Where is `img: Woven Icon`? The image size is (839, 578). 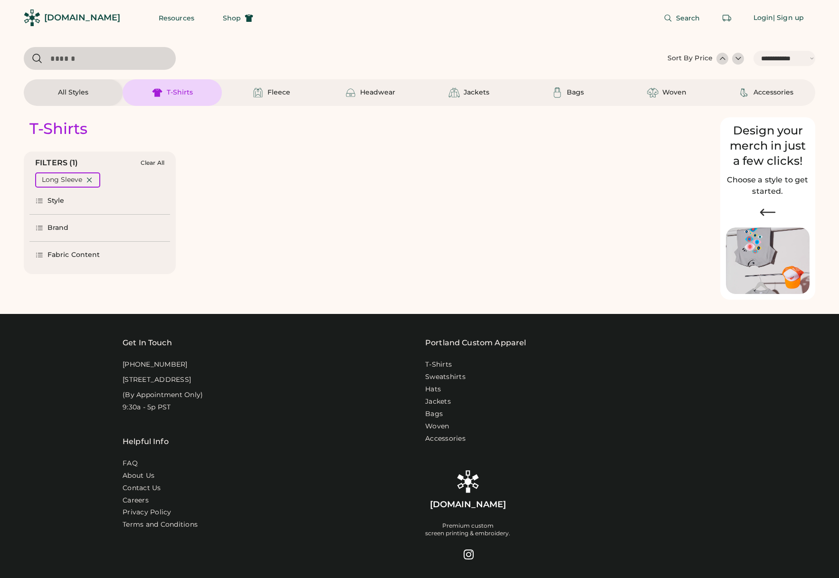
img: Woven Icon is located at coordinates (652, 93).